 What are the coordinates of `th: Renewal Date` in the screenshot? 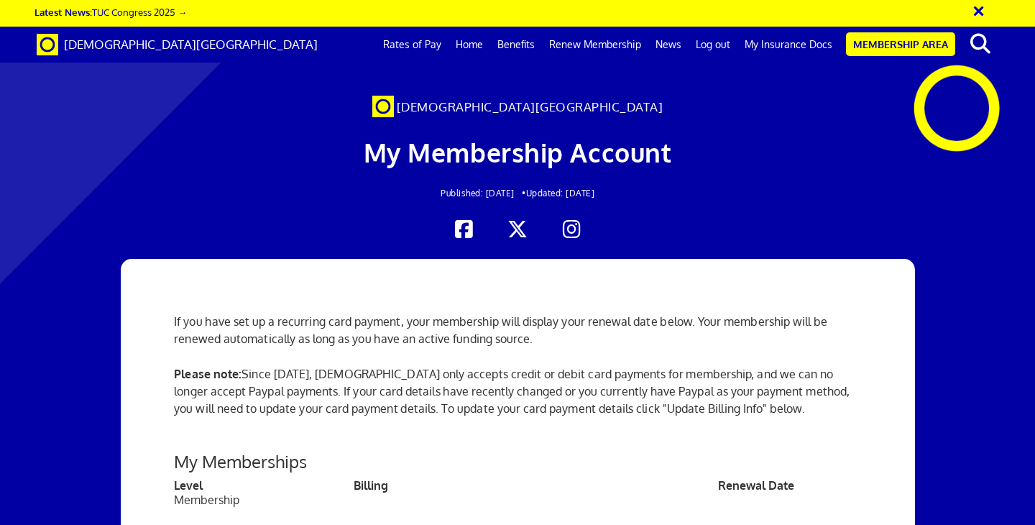 It's located at (789, 485).